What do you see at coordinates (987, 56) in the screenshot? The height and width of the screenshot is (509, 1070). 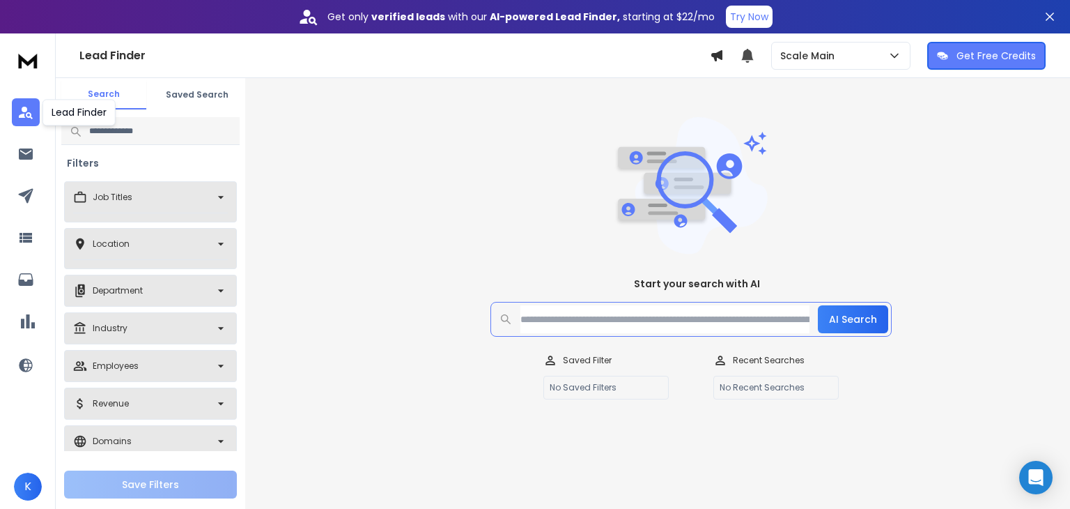 I see `button: Get Free Credits` at bounding box center [987, 56].